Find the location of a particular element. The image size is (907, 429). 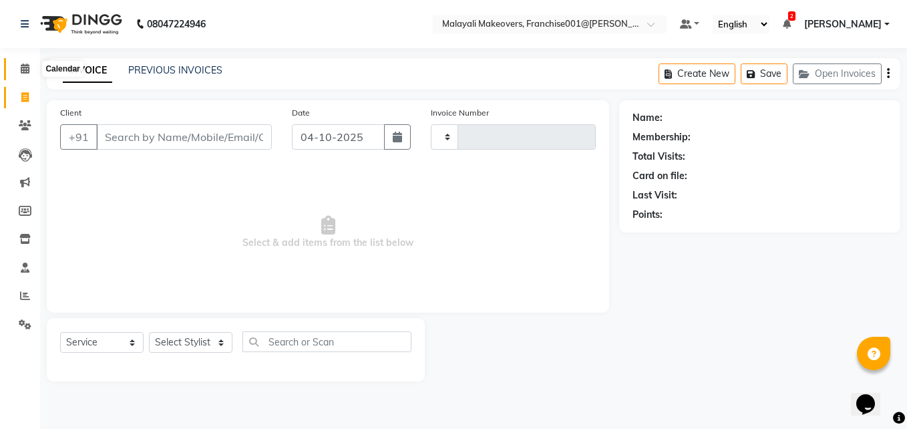

div: Card on file: is located at coordinates (660, 176).